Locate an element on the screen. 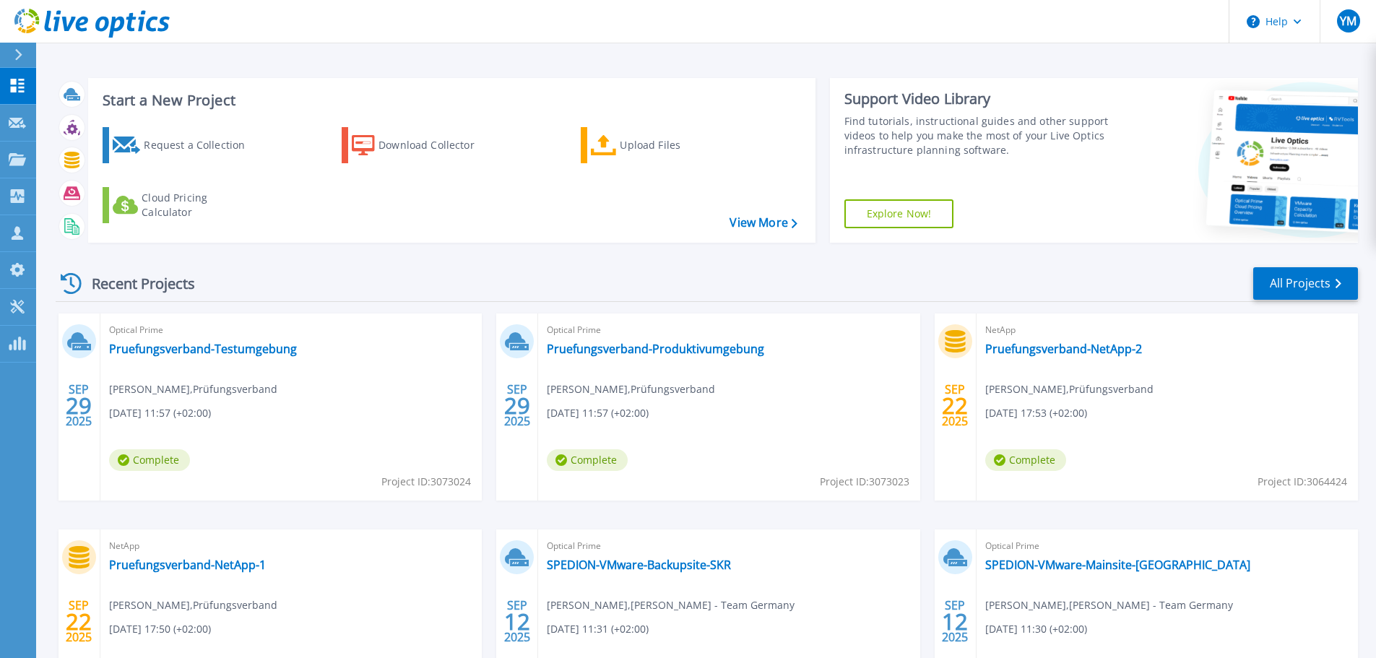 Image resolution: width=1376 pixels, height=658 pixels. a: Pruefungsverband-NetApp-2 is located at coordinates (1063, 349).